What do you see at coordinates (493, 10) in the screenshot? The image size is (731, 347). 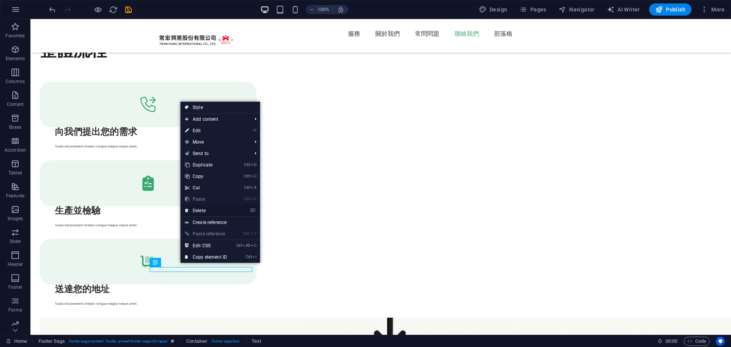 I see `button: Design` at bounding box center [493, 10].